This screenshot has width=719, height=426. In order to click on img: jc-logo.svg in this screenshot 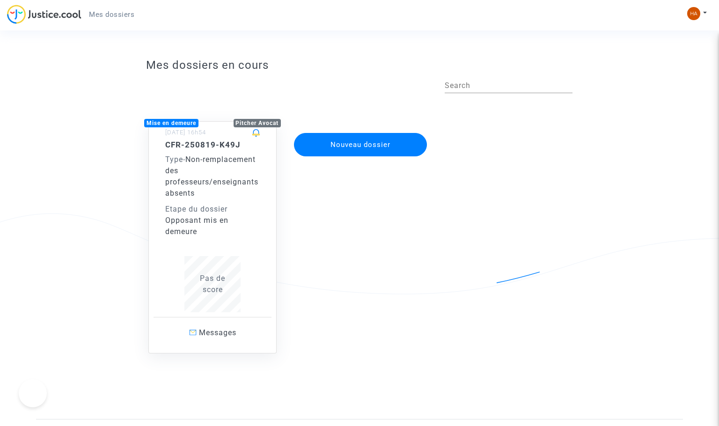, I will do `click(44, 14)`.